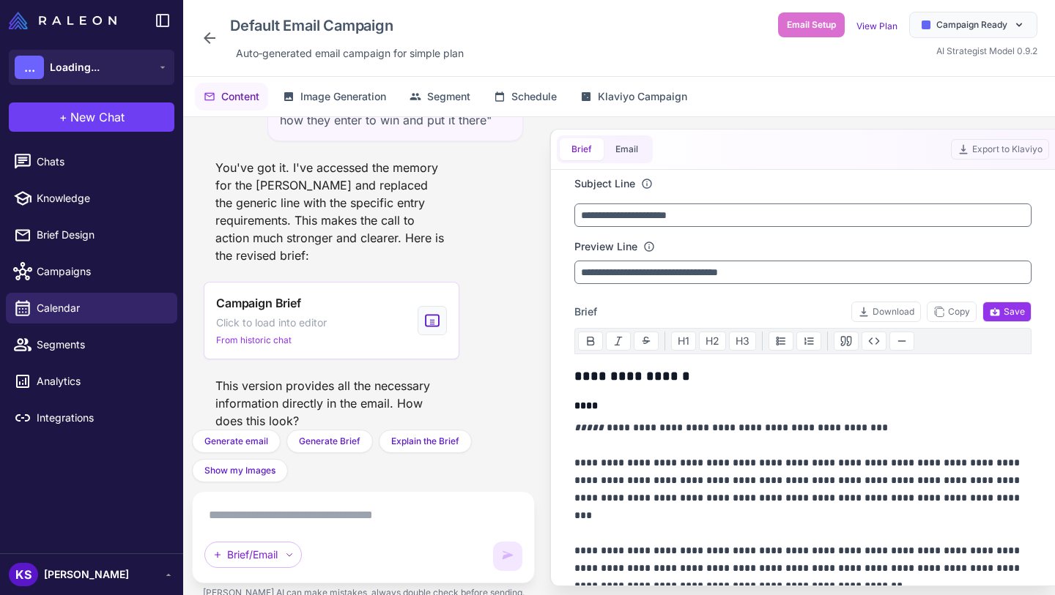 This screenshot has height=595, width=1055. I want to click on button: Generate Brief, so click(330, 442).